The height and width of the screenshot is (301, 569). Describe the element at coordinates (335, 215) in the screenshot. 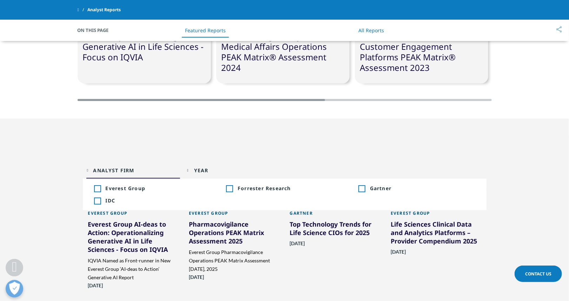

I see `div: Gartner` at that location.